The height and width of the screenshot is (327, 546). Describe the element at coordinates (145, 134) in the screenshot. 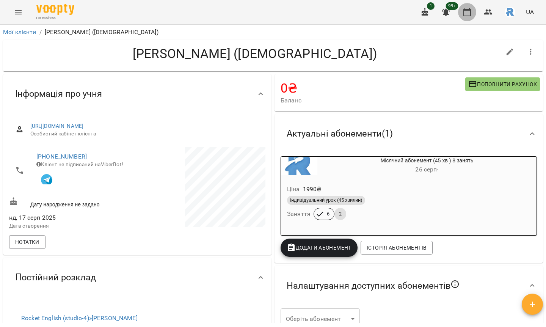

I see `span: Особистий кабінет клієнта` at that location.